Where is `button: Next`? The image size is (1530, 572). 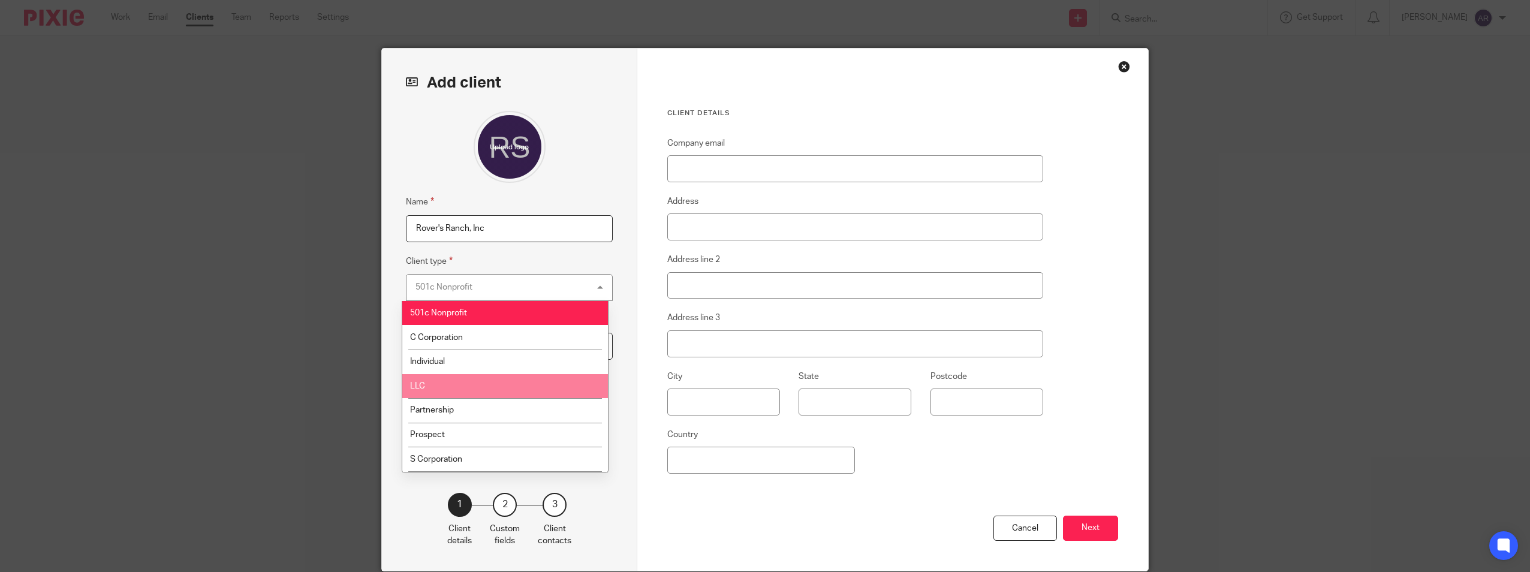
button: Next is located at coordinates (1091, 528).